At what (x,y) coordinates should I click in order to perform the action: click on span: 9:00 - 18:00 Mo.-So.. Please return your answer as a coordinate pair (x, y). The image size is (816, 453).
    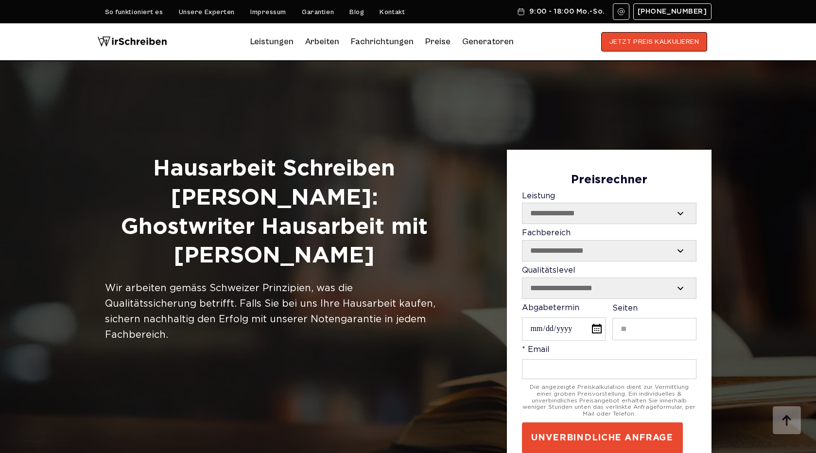
    Looking at the image, I should click on (566, 12).